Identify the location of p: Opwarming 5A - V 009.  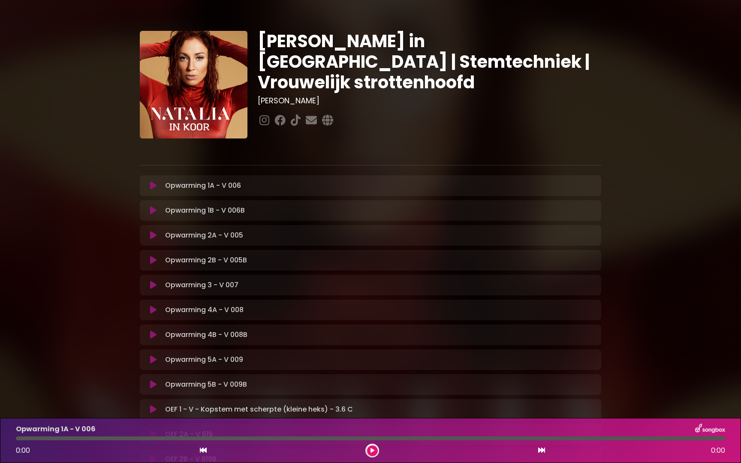
(204, 360).